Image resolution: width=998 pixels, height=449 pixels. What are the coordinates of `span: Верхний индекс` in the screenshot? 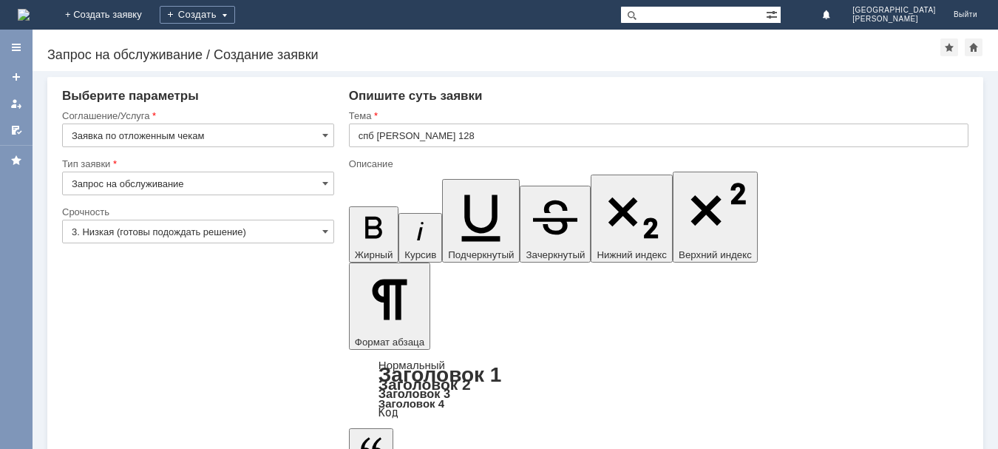 It's located at (715, 254).